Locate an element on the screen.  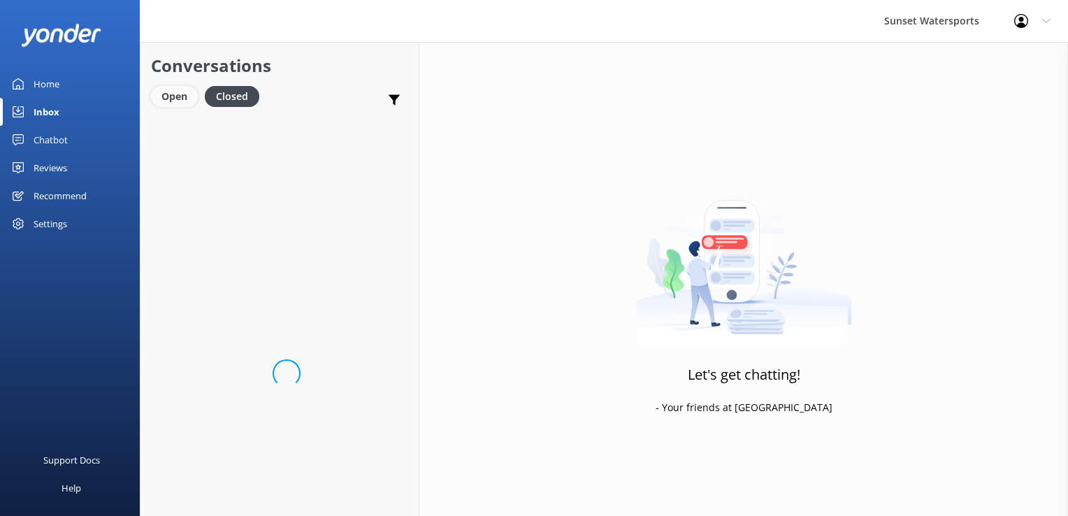
h3: Let's get chatting! is located at coordinates (744, 375).